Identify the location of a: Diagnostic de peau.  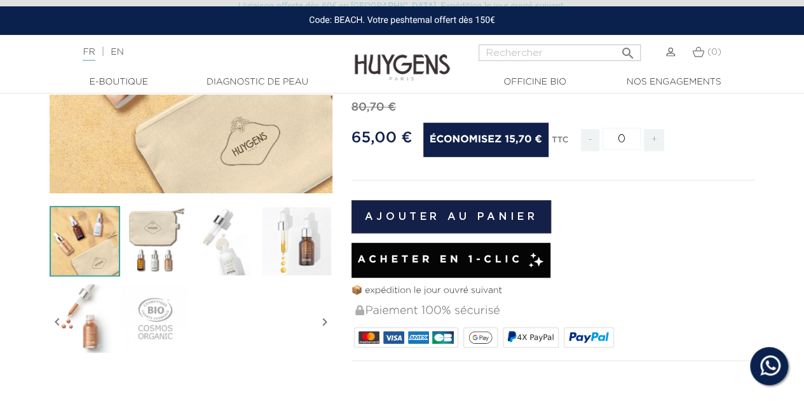
(257, 82).